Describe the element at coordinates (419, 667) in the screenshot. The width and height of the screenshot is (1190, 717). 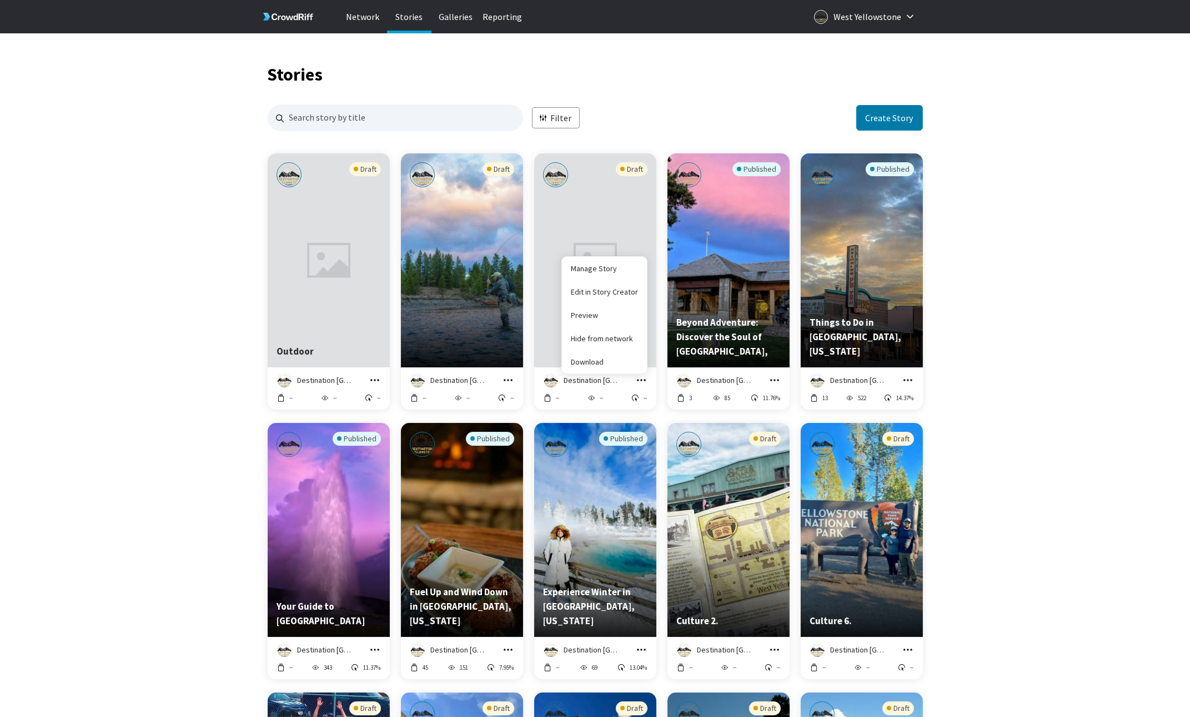
I see `button: 45` at that location.